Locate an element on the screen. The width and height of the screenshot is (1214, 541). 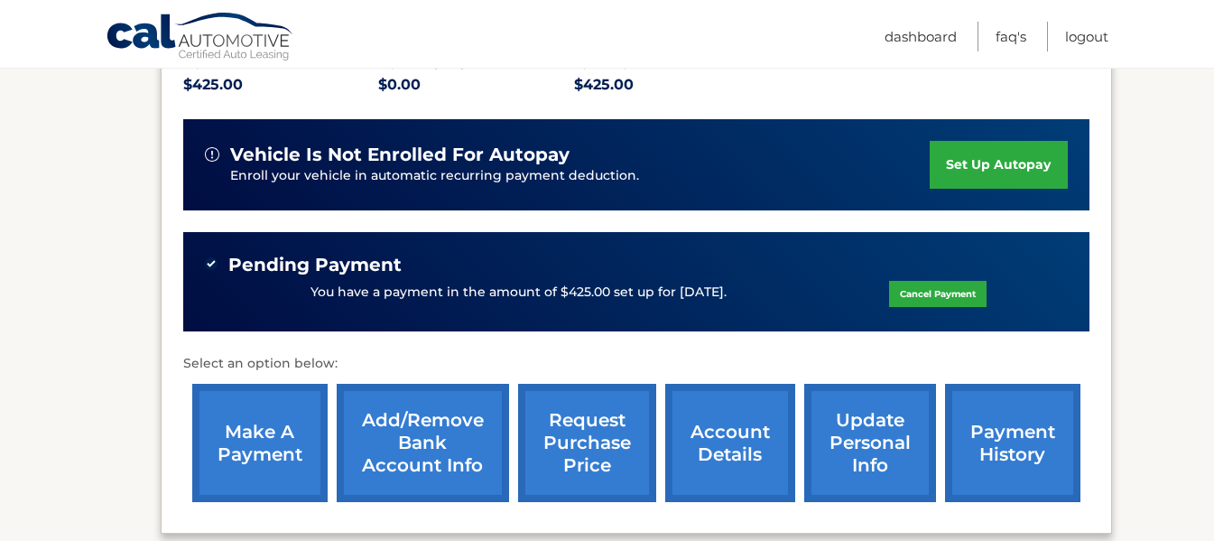
a: Dashboard is located at coordinates (921, 36).